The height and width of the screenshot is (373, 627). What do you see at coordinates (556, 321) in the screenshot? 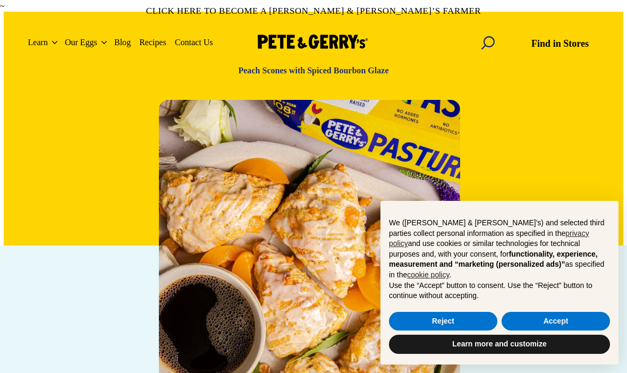
I see `button: Accept` at bounding box center [556, 321].